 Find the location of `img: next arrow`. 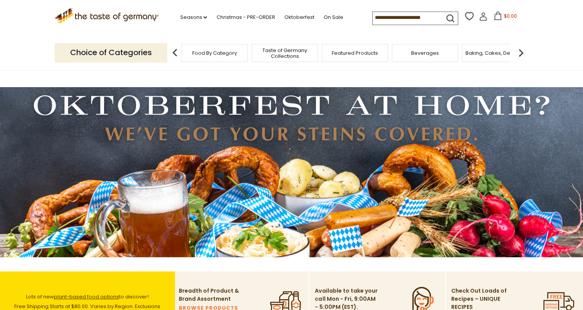

img: next arrow is located at coordinates (521, 53).